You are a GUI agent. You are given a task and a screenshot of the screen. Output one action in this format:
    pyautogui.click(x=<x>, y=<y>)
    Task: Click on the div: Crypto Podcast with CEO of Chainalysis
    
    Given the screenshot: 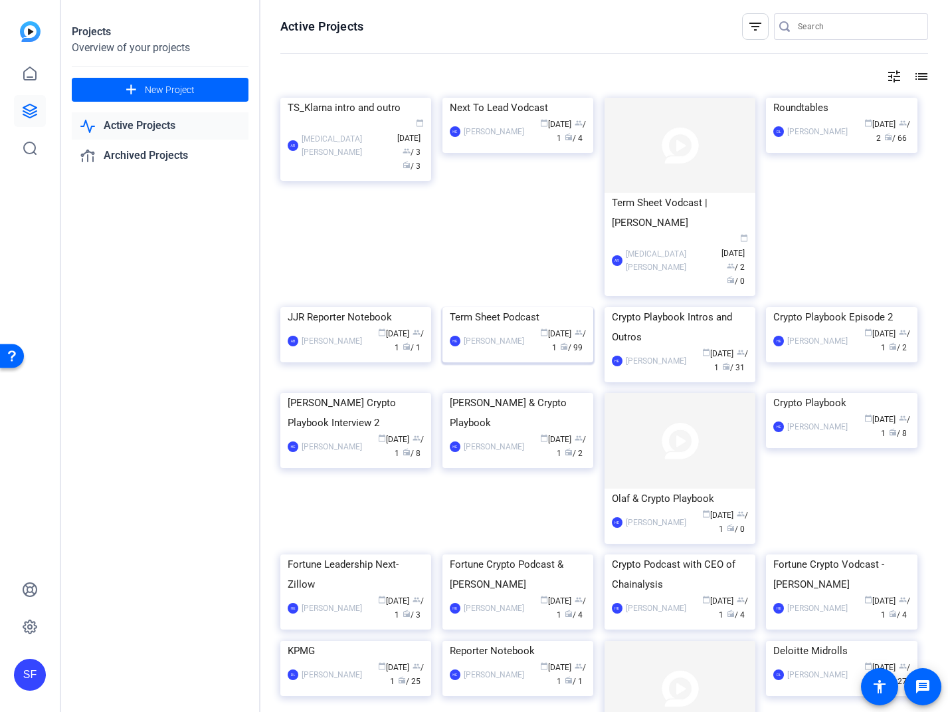 What is the action you would take?
    pyautogui.click(x=680, y=574)
    